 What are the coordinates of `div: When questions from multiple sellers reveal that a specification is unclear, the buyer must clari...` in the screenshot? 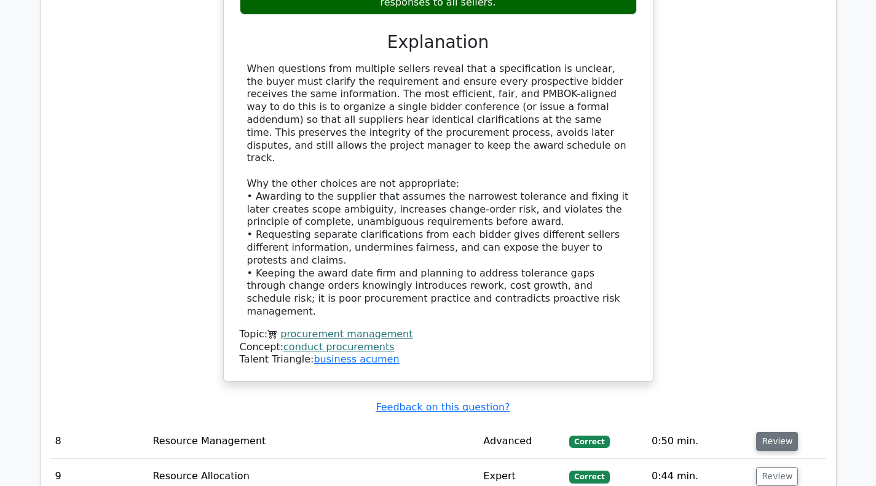 It's located at (438, 191).